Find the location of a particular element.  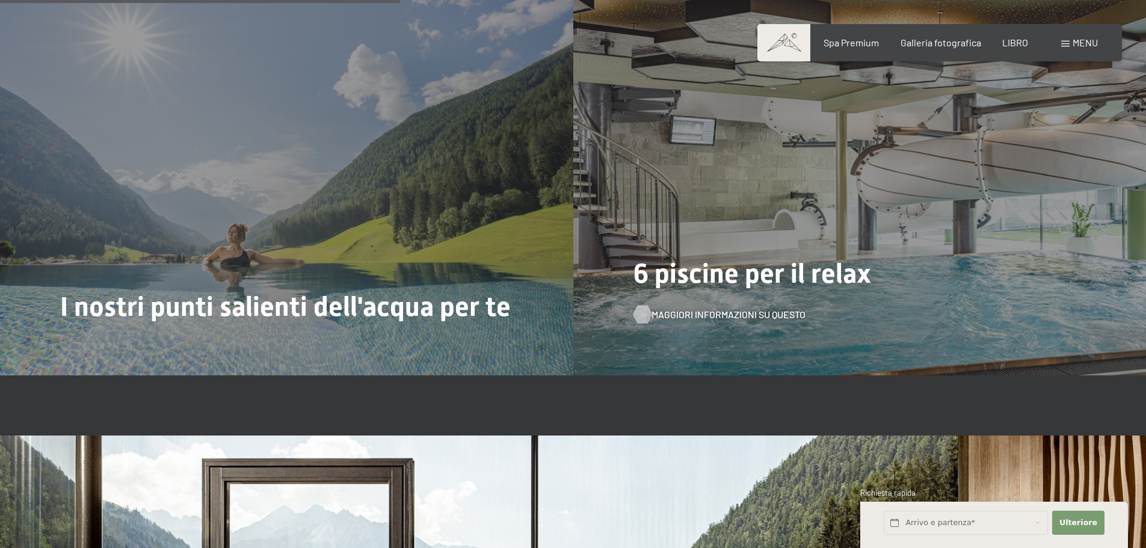

font: I nostri punti salienti dell'acqua per te is located at coordinates (285, 306).